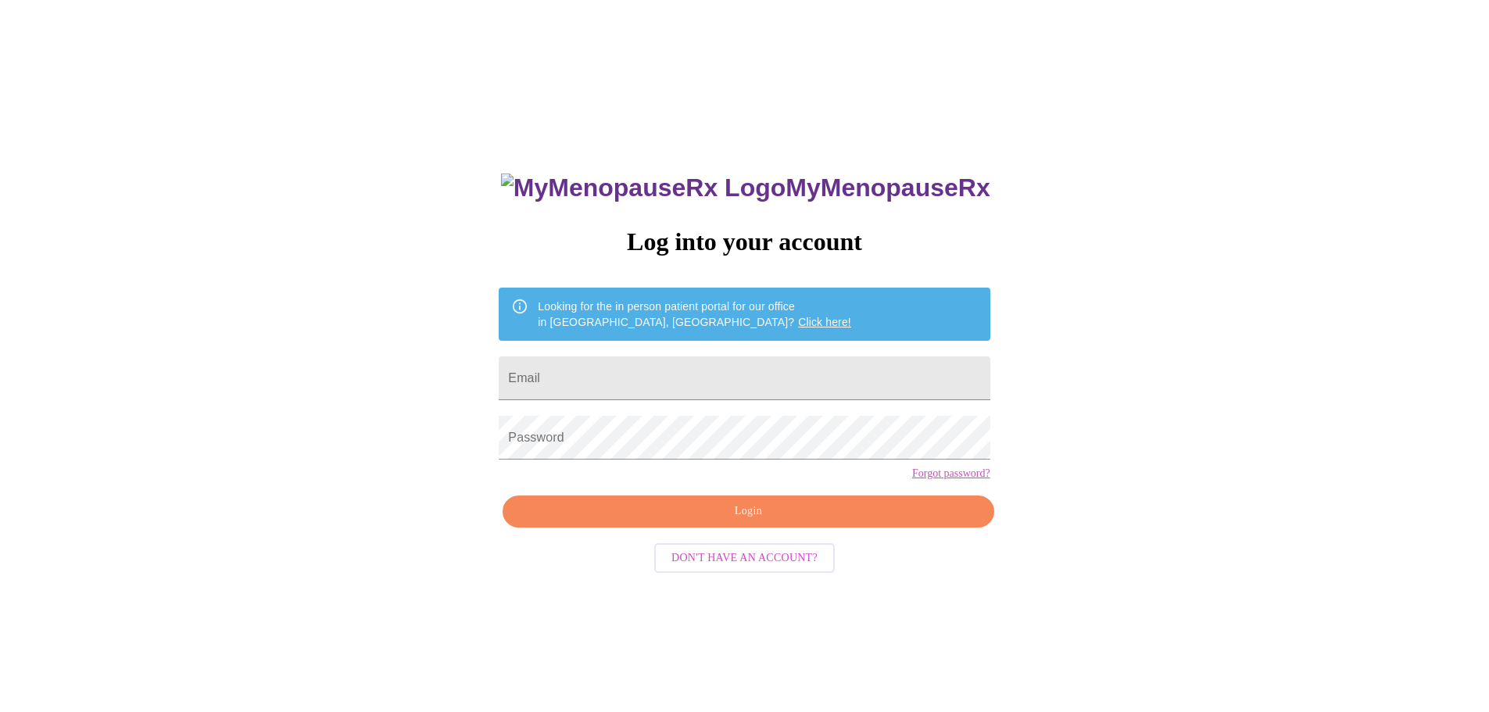 The width and height of the screenshot is (1489, 712). What do you see at coordinates (748, 511) in the screenshot?
I see `span: Login` at bounding box center [748, 511].